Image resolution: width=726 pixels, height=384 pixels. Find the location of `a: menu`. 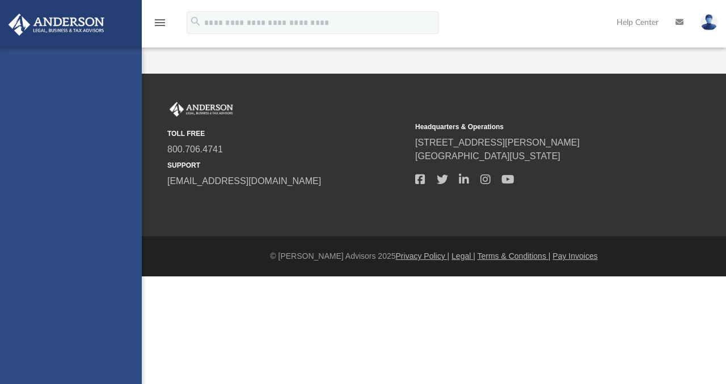

a: menu is located at coordinates (160, 26).